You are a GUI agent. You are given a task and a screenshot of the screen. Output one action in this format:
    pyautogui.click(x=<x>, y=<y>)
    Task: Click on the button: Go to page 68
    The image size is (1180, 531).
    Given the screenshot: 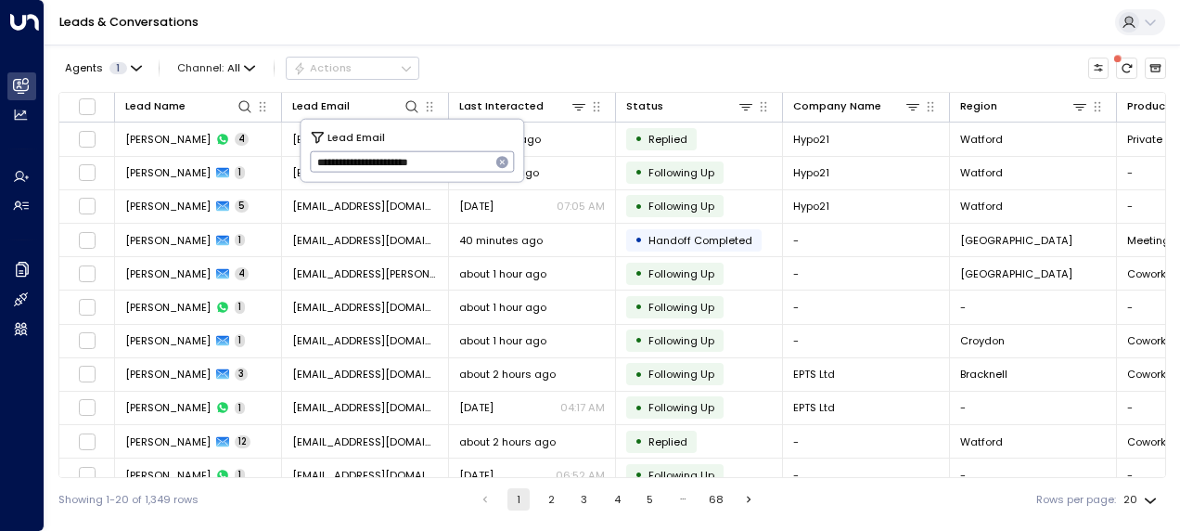 What is the action you would take?
    pyautogui.click(x=716, y=499)
    